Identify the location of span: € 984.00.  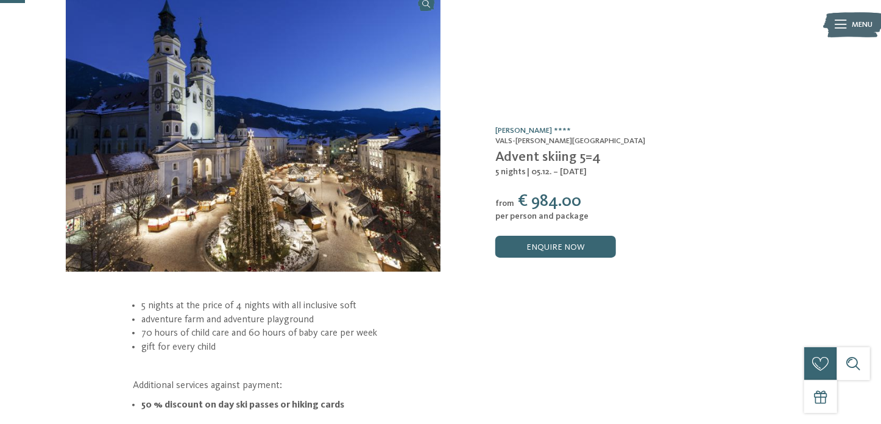
(550, 201).